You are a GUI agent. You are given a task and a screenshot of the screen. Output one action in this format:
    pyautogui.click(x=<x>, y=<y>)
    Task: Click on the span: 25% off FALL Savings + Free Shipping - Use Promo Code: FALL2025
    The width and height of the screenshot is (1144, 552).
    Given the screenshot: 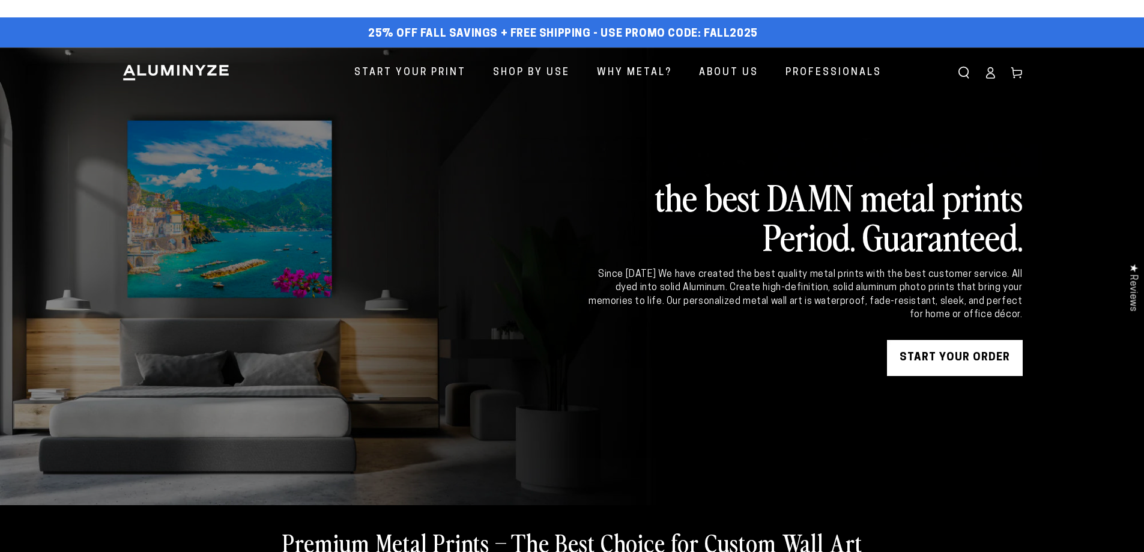 What is the action you would take?
    pyautogui.click(x=563, y=34)
    